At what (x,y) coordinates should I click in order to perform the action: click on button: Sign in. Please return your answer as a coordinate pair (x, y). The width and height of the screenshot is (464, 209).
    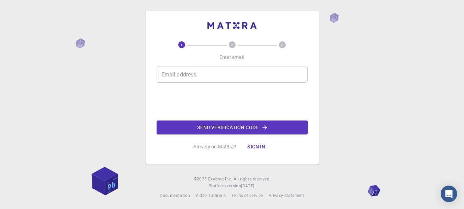
    Looking at the image, I should click on (256, 146).